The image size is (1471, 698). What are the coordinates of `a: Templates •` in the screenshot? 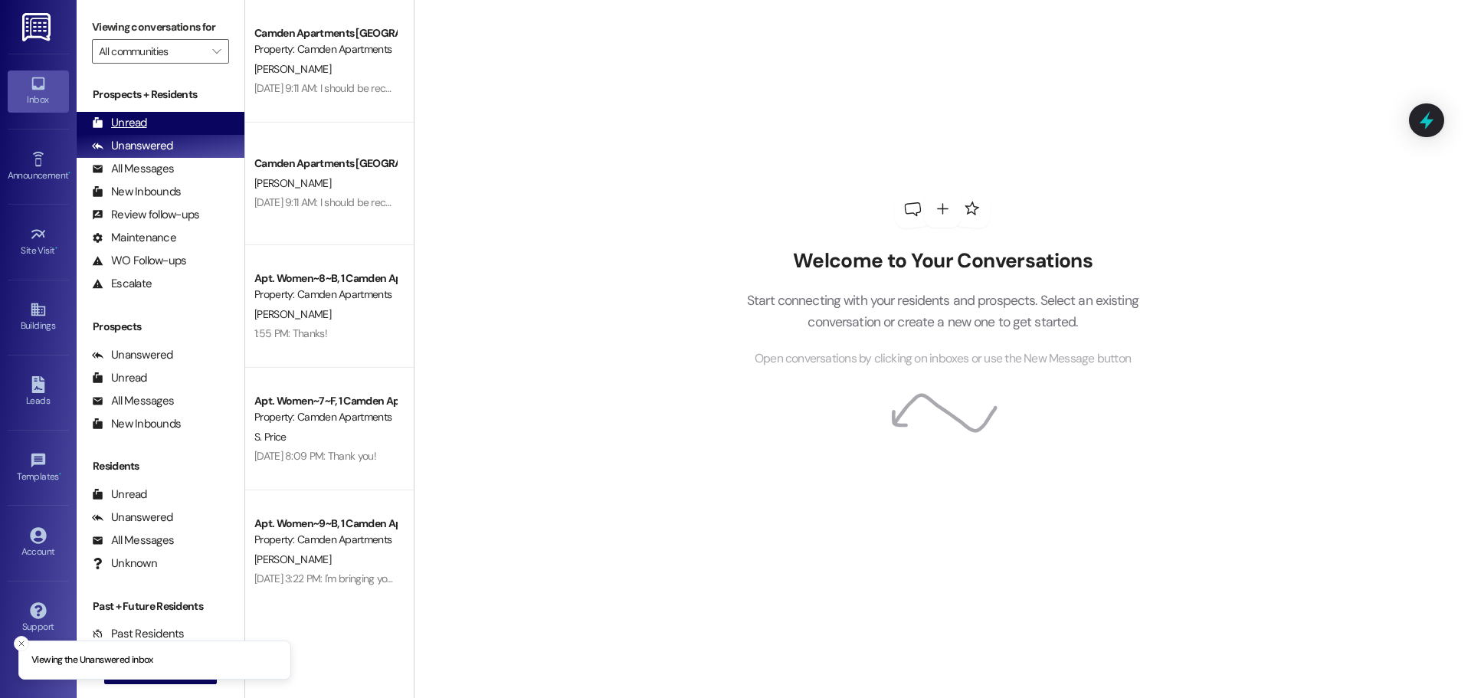 It's located at (38, 468).